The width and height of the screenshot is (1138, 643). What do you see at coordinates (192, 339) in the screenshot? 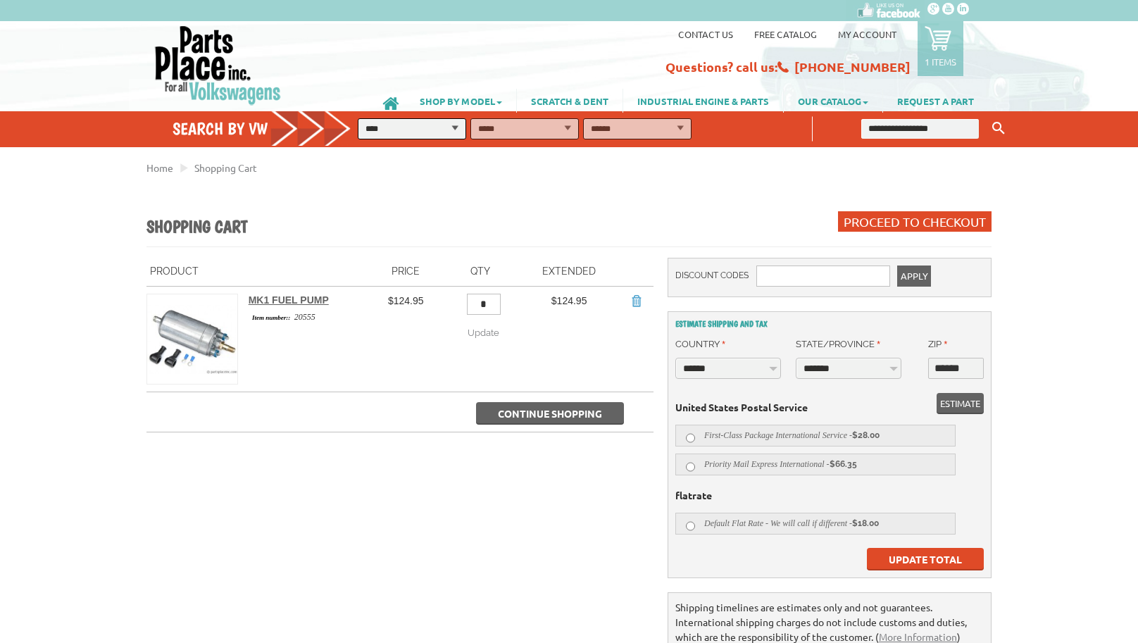
I see `img: MK1 Fuel Pump` at bounding box center [192, 339].